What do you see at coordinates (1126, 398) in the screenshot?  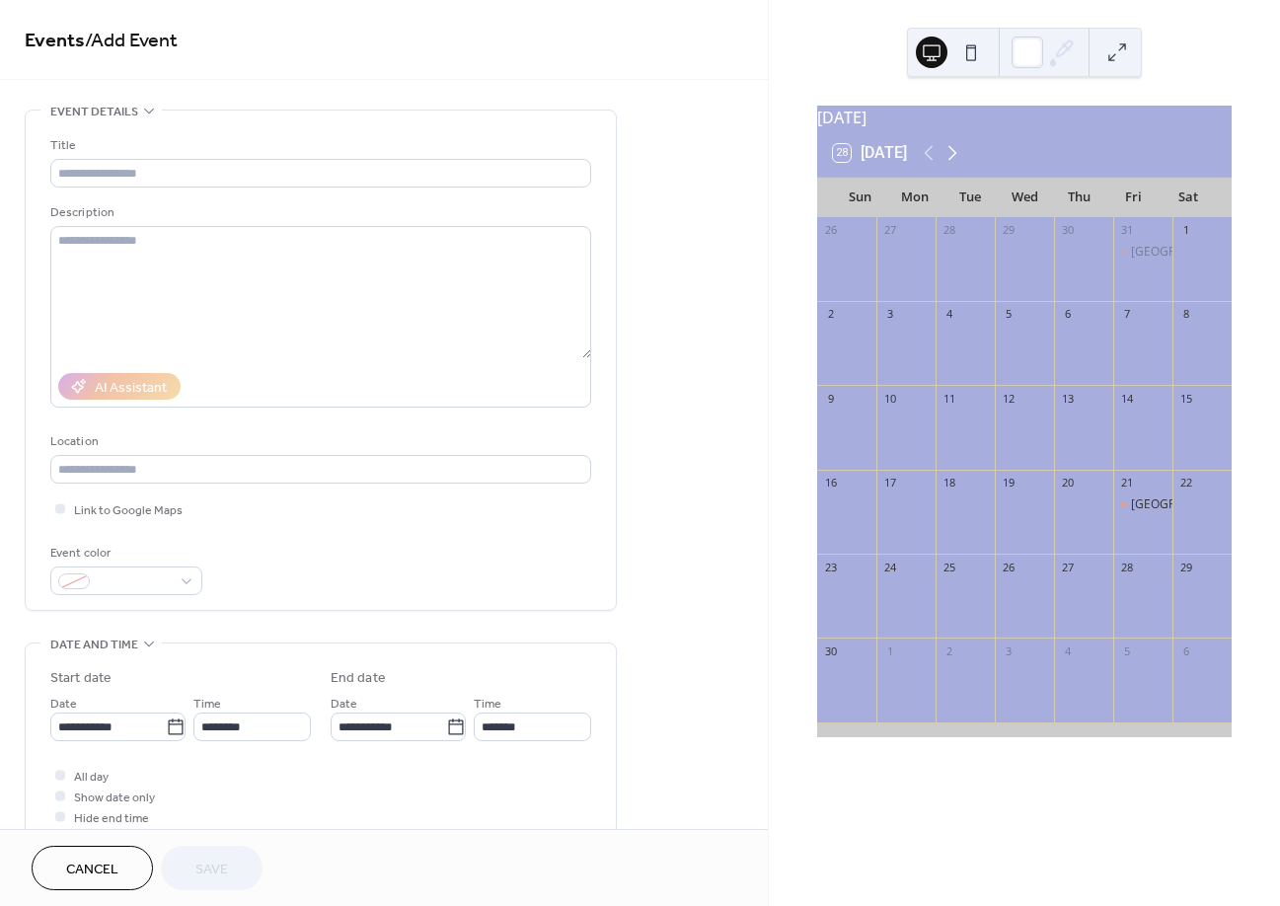 I see `div: 14` at bounding box center [1126, 398].